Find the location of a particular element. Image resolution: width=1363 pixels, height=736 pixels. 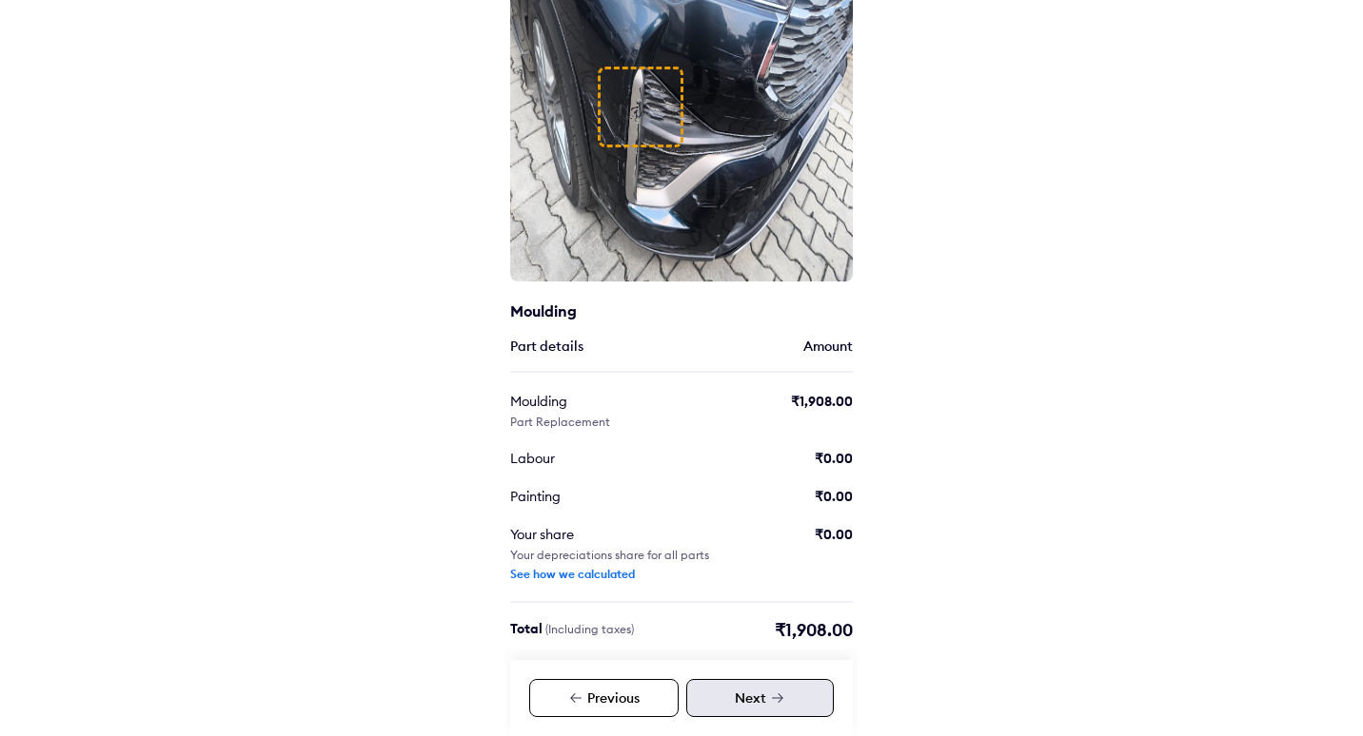

div: Your depreciations share for all parts is located at coordinates (609, 556).